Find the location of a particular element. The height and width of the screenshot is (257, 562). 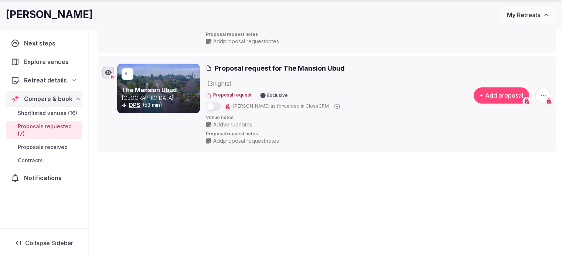

a: The Mansion Ubud is located at coordinates (149, 90).